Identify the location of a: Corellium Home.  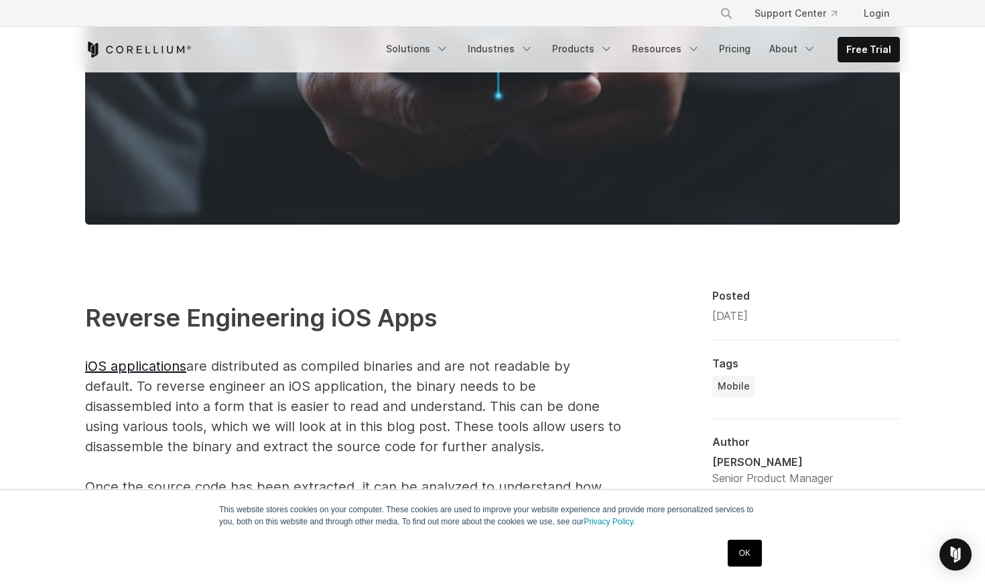
(138, 50).